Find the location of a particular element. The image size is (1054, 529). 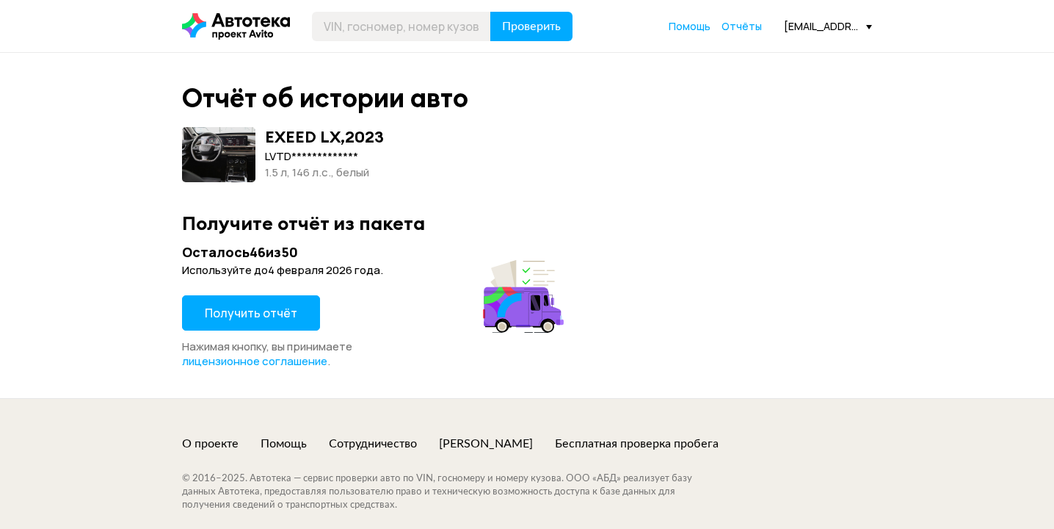

input: VIN, госномер, номер кузова is located at coordinates (402, 26).